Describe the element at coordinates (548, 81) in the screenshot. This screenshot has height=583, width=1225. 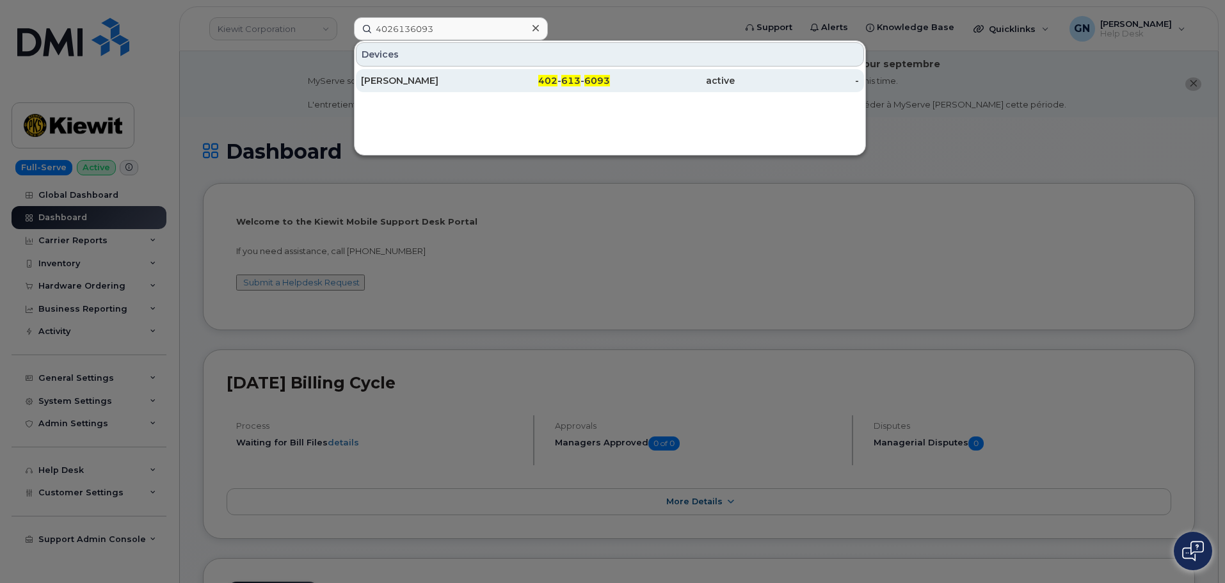
I see `span: 402` at that location.